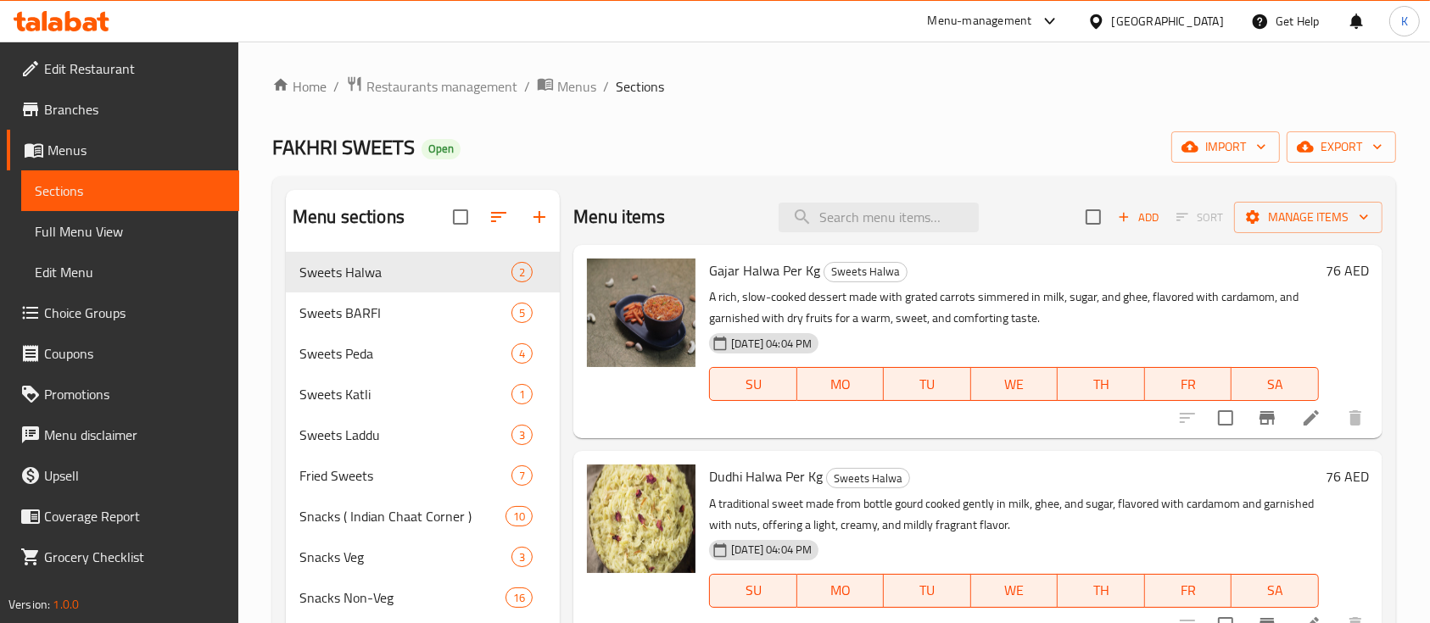  Describe the element at coordinates (522, 476) in the screenshot. I see `span: 7` at that location.